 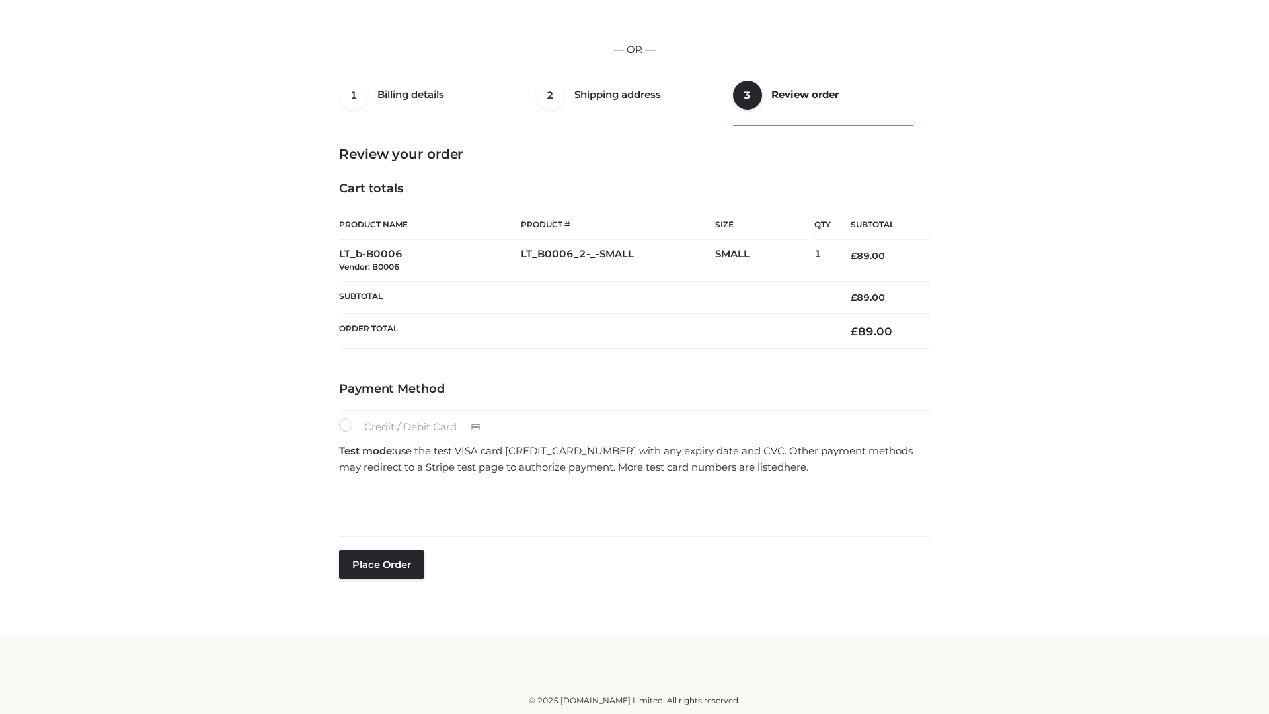 I want to click on th: Size, so click(x=761, y=225).